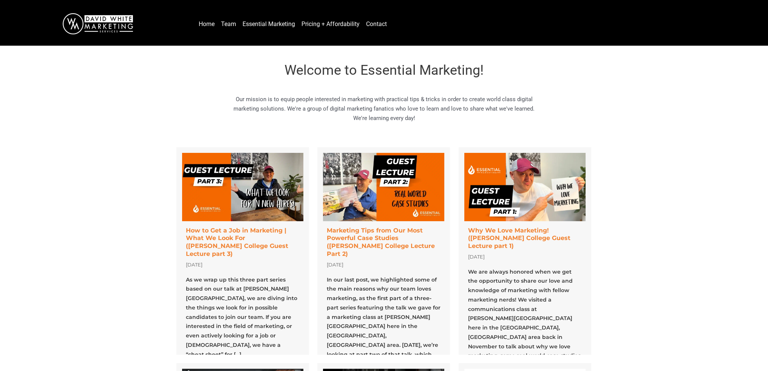  What do you see at coordinates (98, 23) in the screenshot?
I see `a: DavidWhite-Marketing-Logo` at bounding box center [98, 23].